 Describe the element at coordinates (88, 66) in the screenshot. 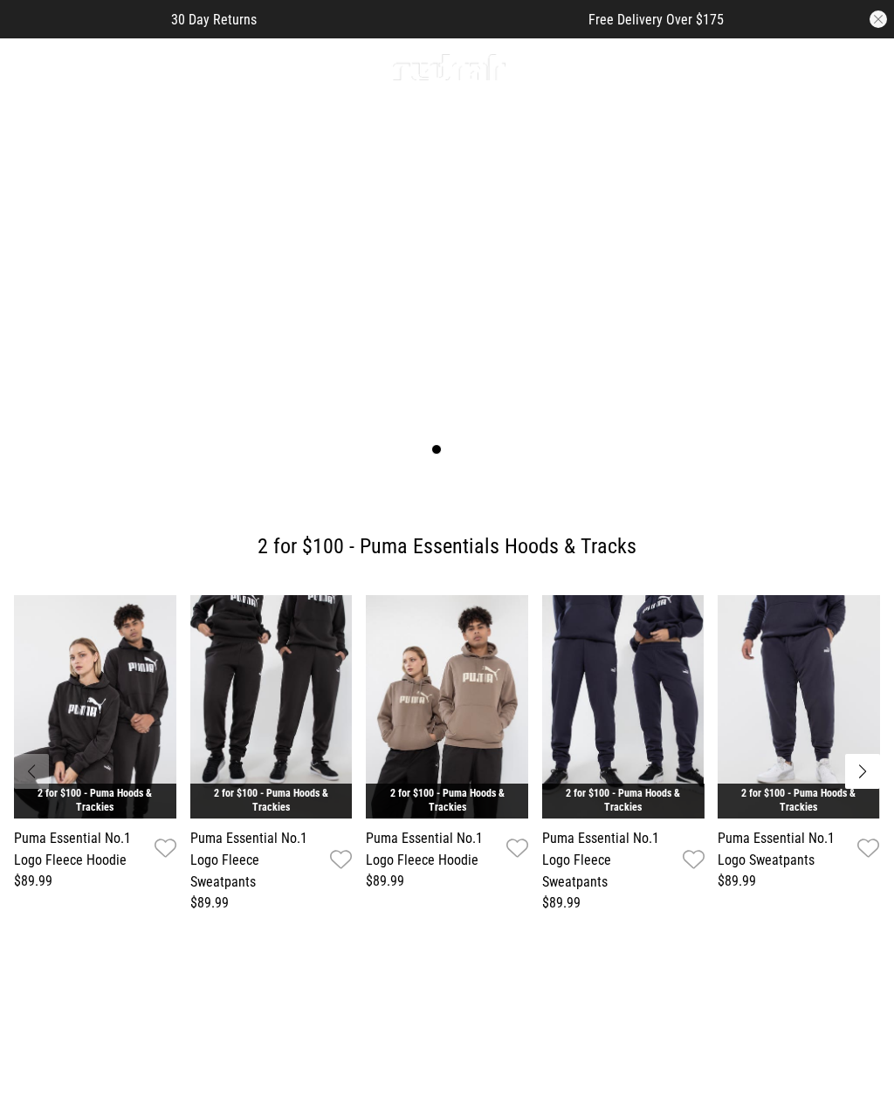

I see `a: Men` at that location.